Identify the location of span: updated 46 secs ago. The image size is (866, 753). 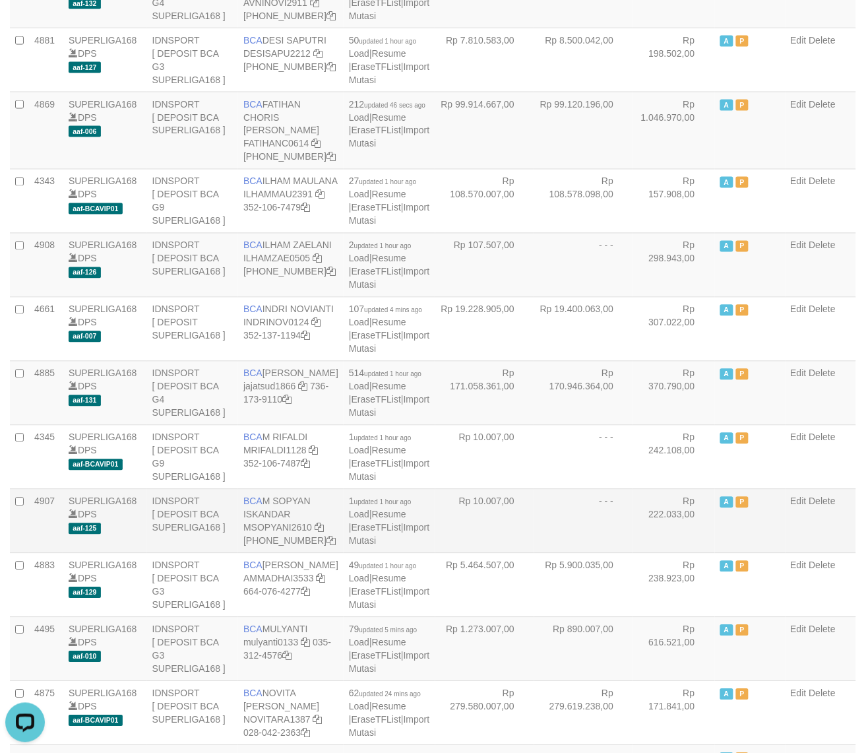
(395, 105).